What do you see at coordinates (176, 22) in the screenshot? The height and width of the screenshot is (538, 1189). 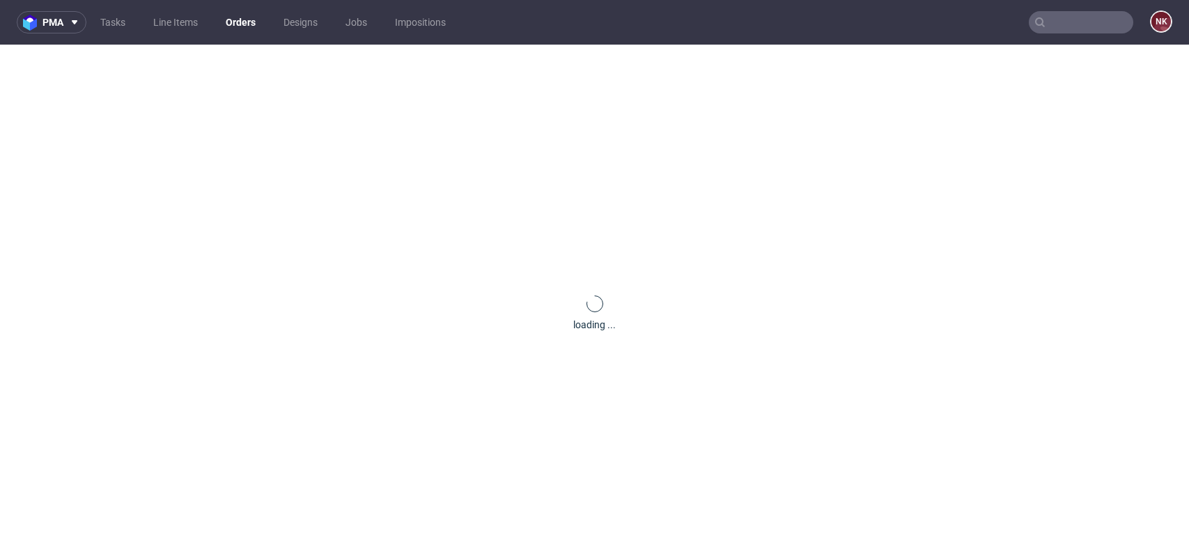 I see `a: Line Items` at bounding box center [176, 22].